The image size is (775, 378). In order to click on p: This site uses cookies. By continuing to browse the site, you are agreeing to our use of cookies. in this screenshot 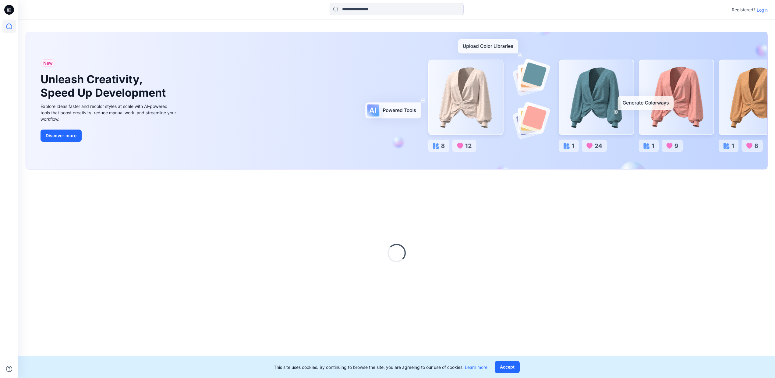, I will do `click(380, 367)`.